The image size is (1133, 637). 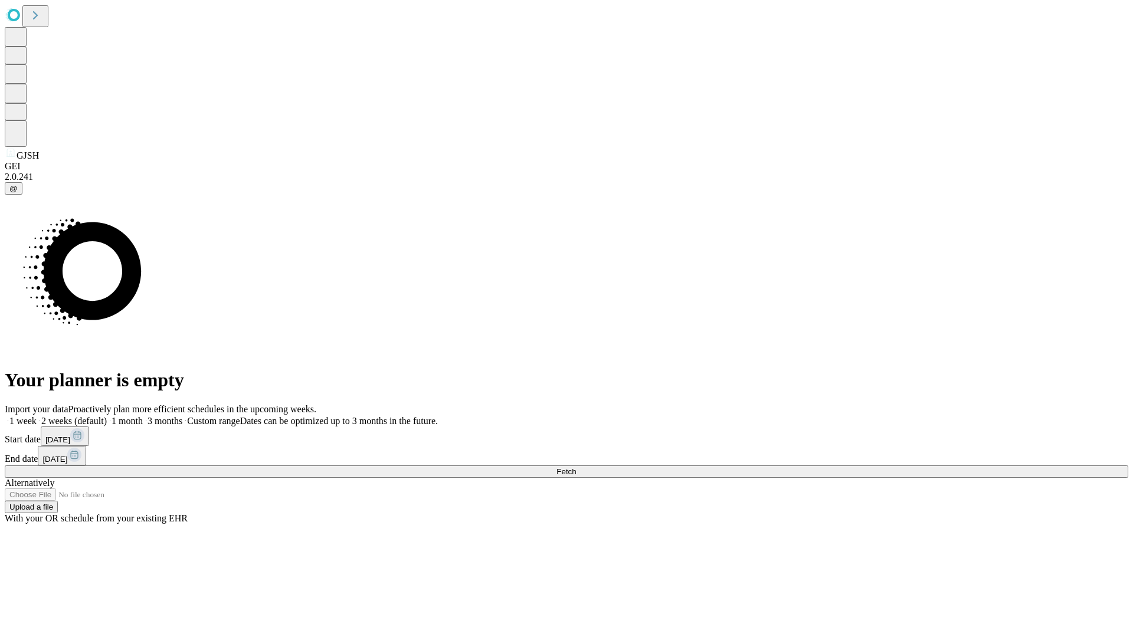 I want to click on span: 1 week, so click(x=23, y=421).